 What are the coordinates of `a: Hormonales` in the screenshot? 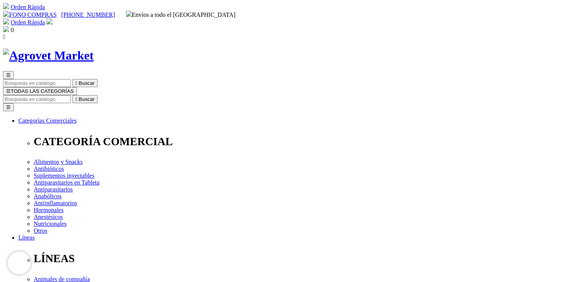 It's located at (49, 210).